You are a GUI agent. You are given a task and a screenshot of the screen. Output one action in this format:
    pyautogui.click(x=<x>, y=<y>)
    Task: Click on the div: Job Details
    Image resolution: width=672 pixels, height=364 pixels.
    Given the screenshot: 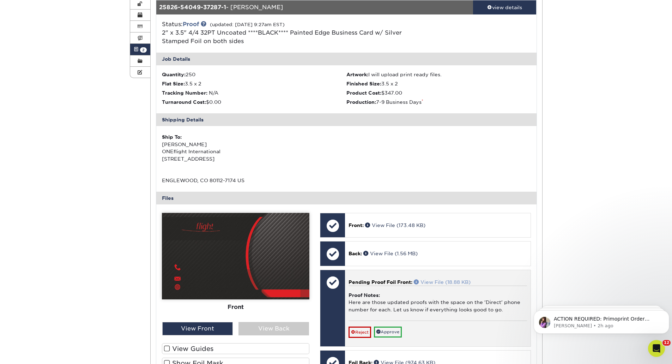 What is the action you would take?
    pyautogui.click(x=346, y=59)
    